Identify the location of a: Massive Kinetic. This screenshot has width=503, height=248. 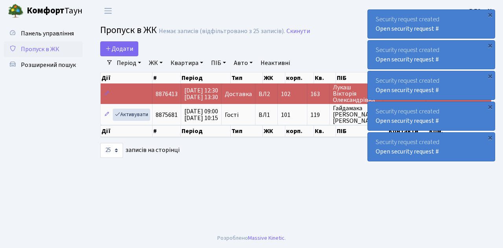
(266, 237).